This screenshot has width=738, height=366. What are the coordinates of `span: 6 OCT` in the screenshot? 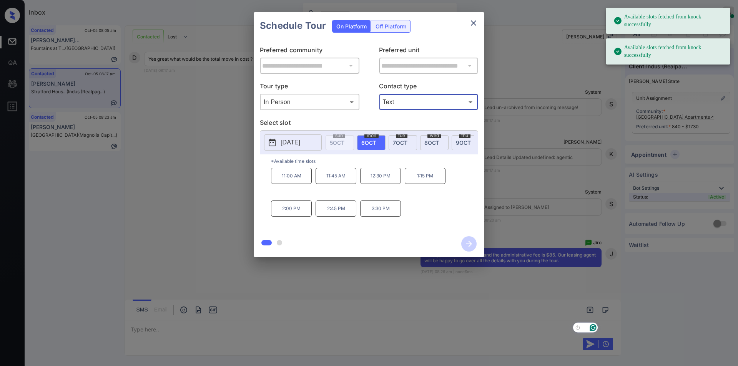 It's located at (369, 143).